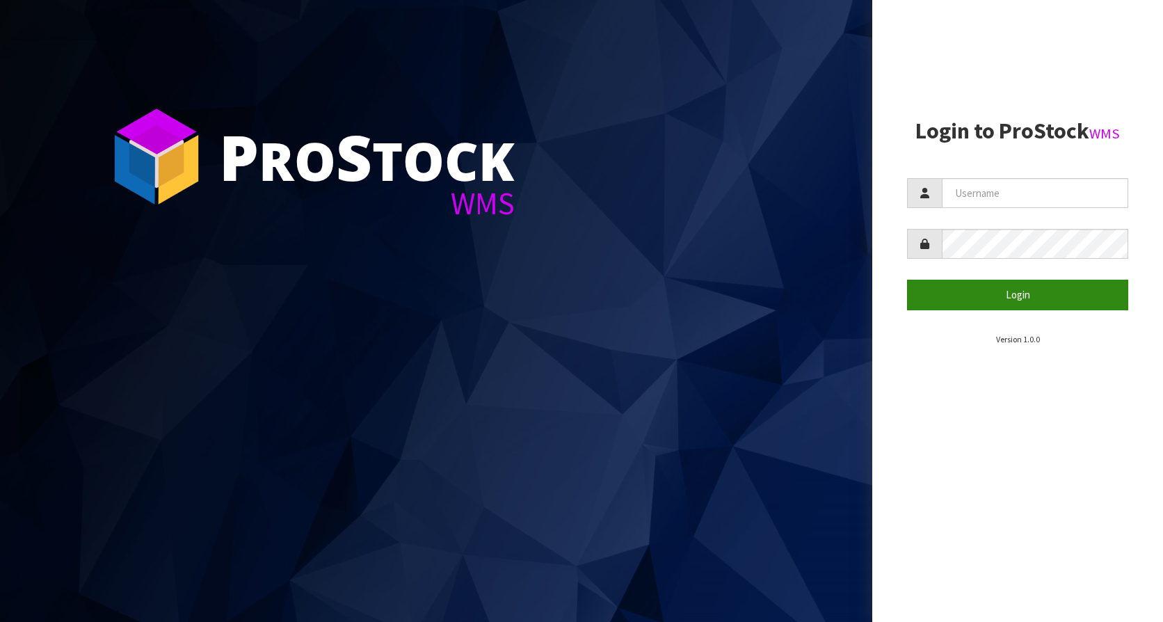 The height and width of the screenshot is (622, 1163). I want to click on small: WMS, so click(1105, 134).